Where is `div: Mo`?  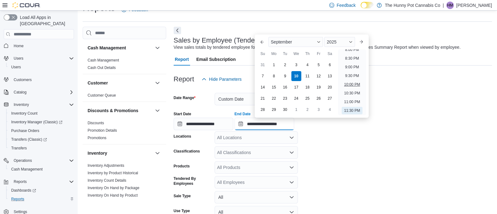
div: Mo is located at coordinates (274, 54).